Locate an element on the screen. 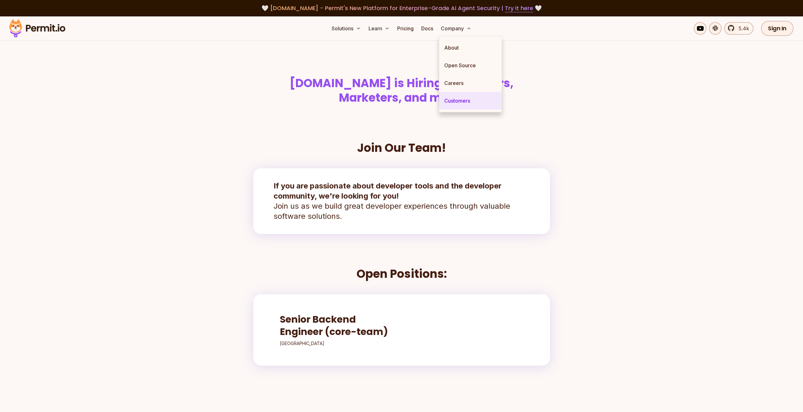  strong: If you are passionate about developer tools and the developer community, we're looking for you! is located at coordinates (388, 191).